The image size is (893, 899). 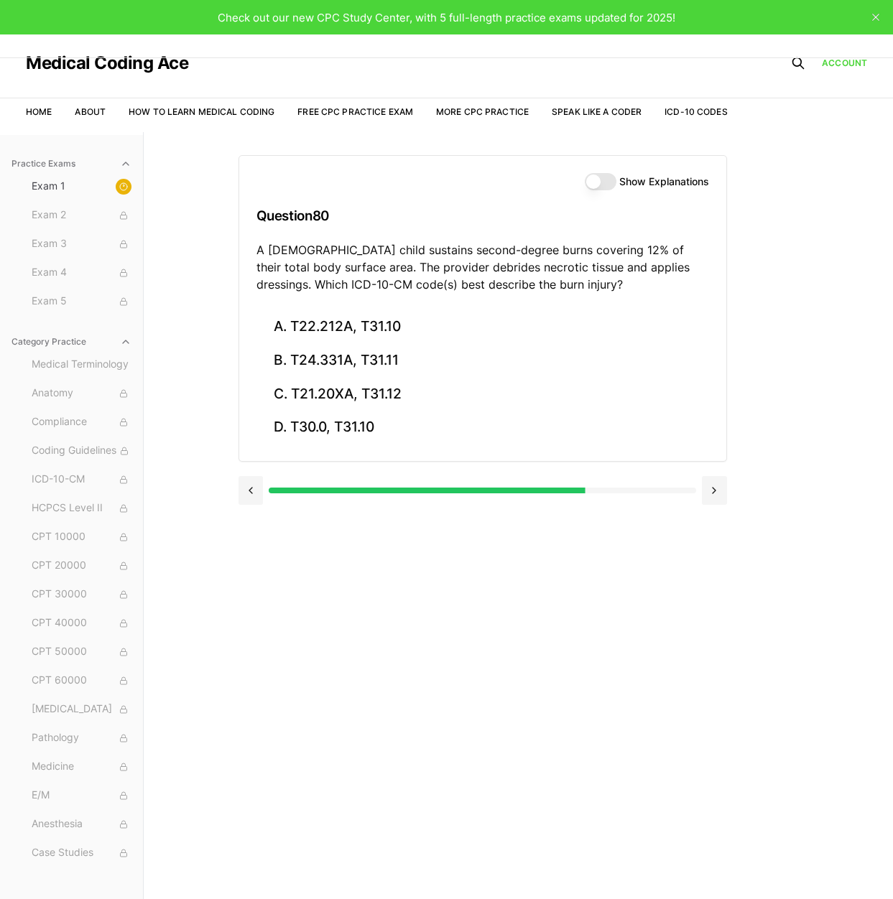 I want to click on span: Pathology, so click(x=81, y=738).